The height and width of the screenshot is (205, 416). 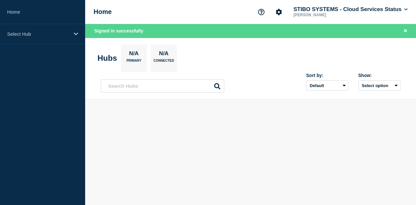 I want to click on h2: Hubs, so click(x=107, y=58).